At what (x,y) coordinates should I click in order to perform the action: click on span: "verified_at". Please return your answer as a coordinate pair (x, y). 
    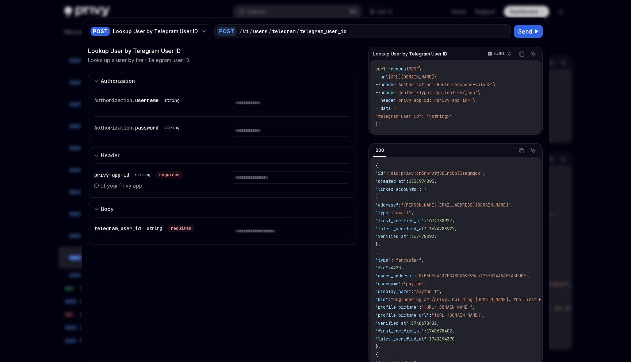
    Looking at the image, I should click on (392, 324).